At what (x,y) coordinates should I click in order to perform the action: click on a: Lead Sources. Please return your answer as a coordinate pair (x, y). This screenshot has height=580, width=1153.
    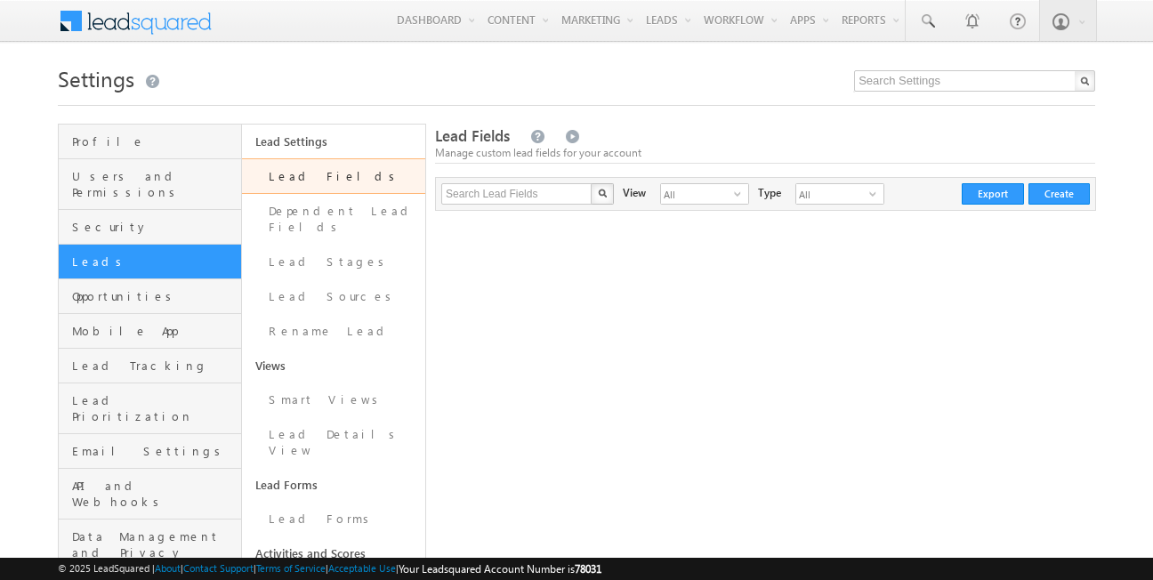
    Looking at the image, I should click on (334, 296).